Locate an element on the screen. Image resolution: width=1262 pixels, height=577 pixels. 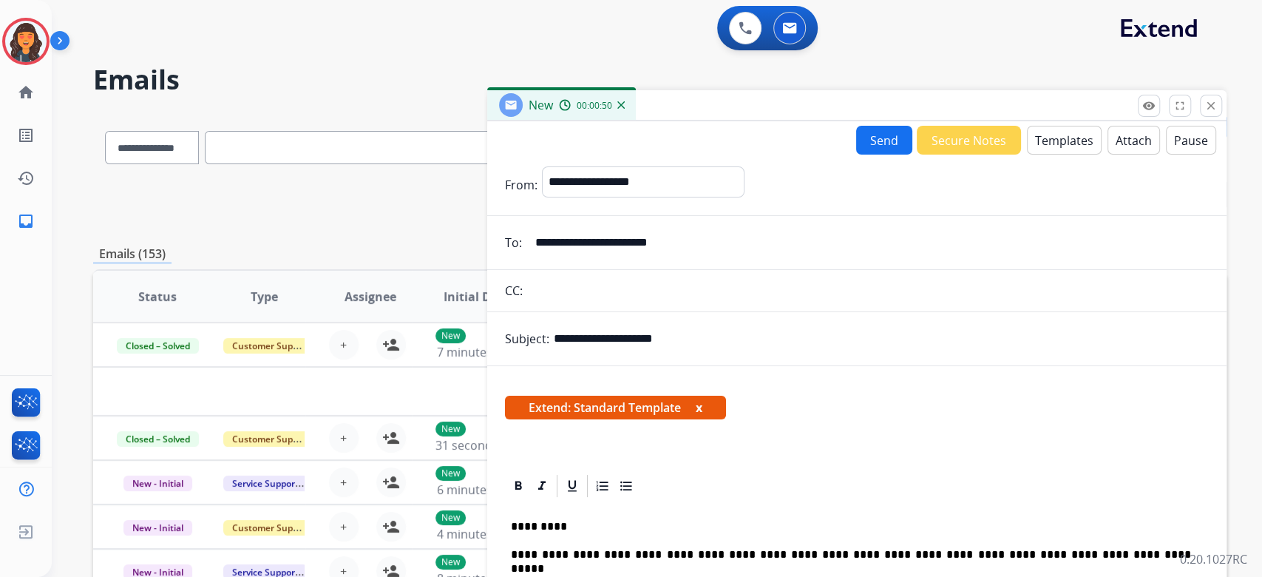
p: Subject: is located at coordinates (527, 339).